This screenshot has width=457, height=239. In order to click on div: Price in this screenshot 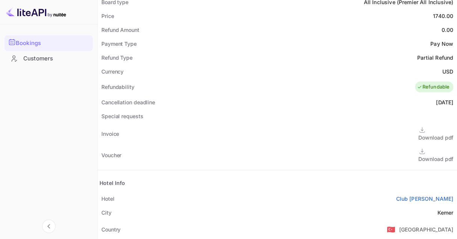, I will do `click(108, 16)`.